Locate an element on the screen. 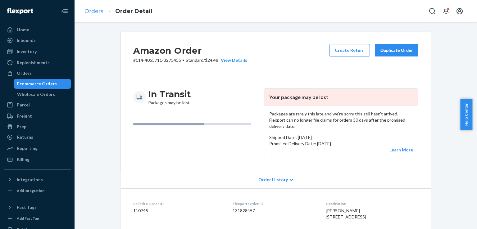 Image resolution: width=477 pixels, height=229 pixels. div: Orders is located at coordinates (24, 73).